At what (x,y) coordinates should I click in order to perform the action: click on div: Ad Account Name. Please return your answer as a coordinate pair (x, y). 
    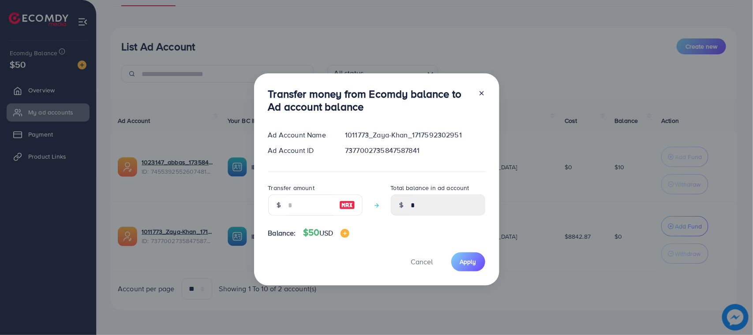
    Looking at the image, I should click on (300, 135).